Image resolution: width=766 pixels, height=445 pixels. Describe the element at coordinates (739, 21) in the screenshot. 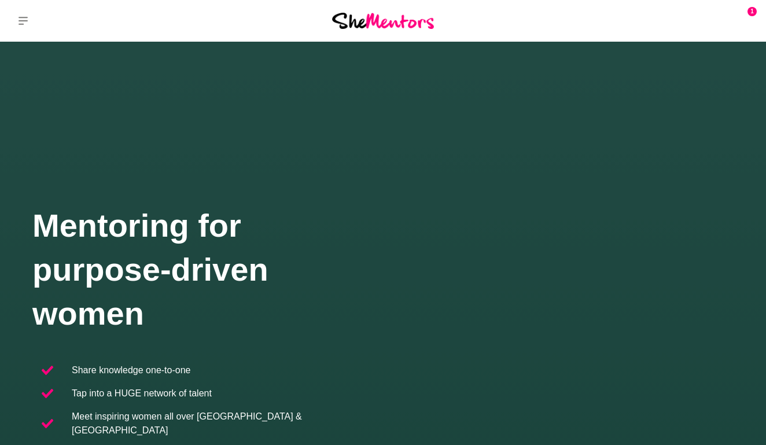

I see `img: Carry-Louise Hansell` at that location.